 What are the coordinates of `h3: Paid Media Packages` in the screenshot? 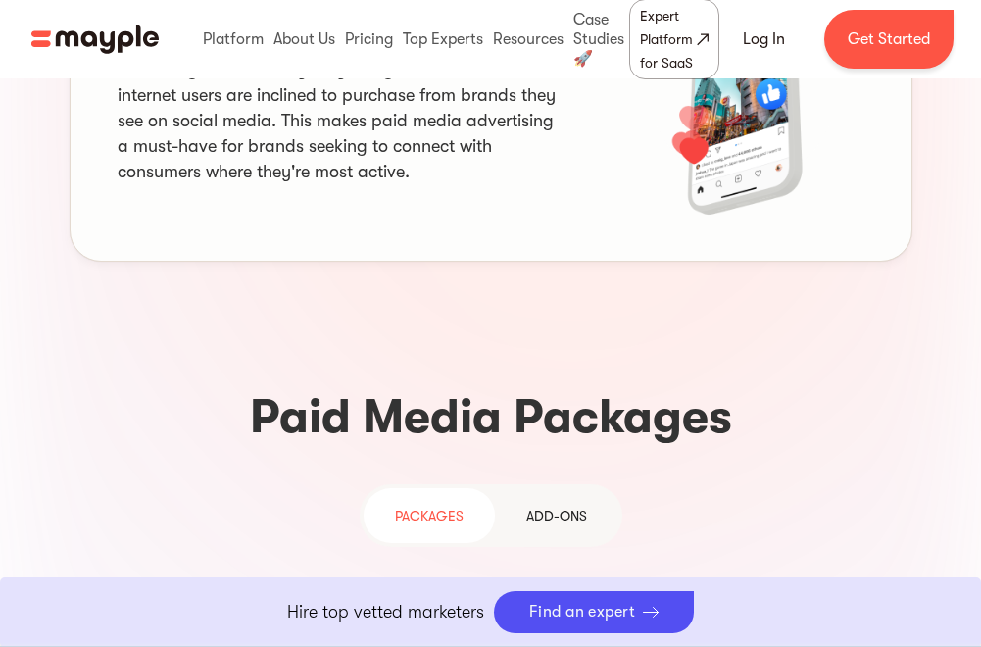 It's located at (490, 418).